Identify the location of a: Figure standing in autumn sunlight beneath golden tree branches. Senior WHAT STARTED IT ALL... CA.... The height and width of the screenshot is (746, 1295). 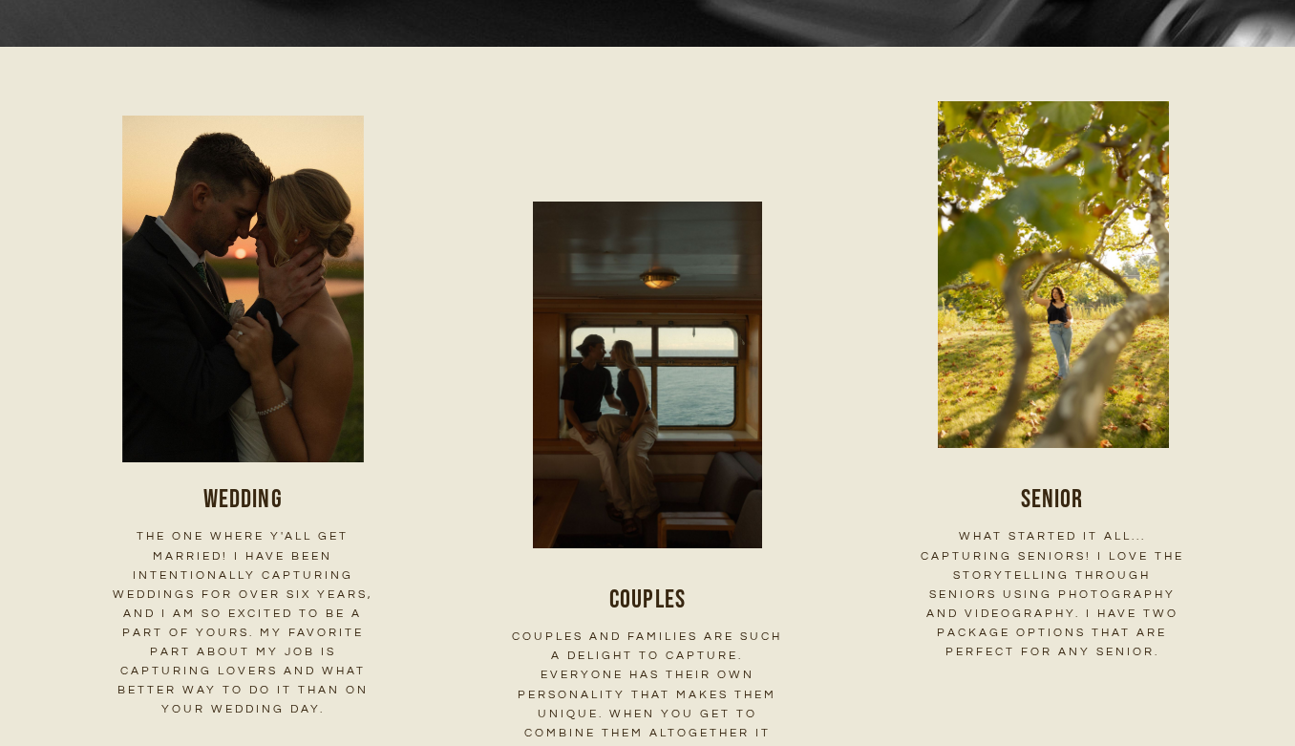
(1053, 381).